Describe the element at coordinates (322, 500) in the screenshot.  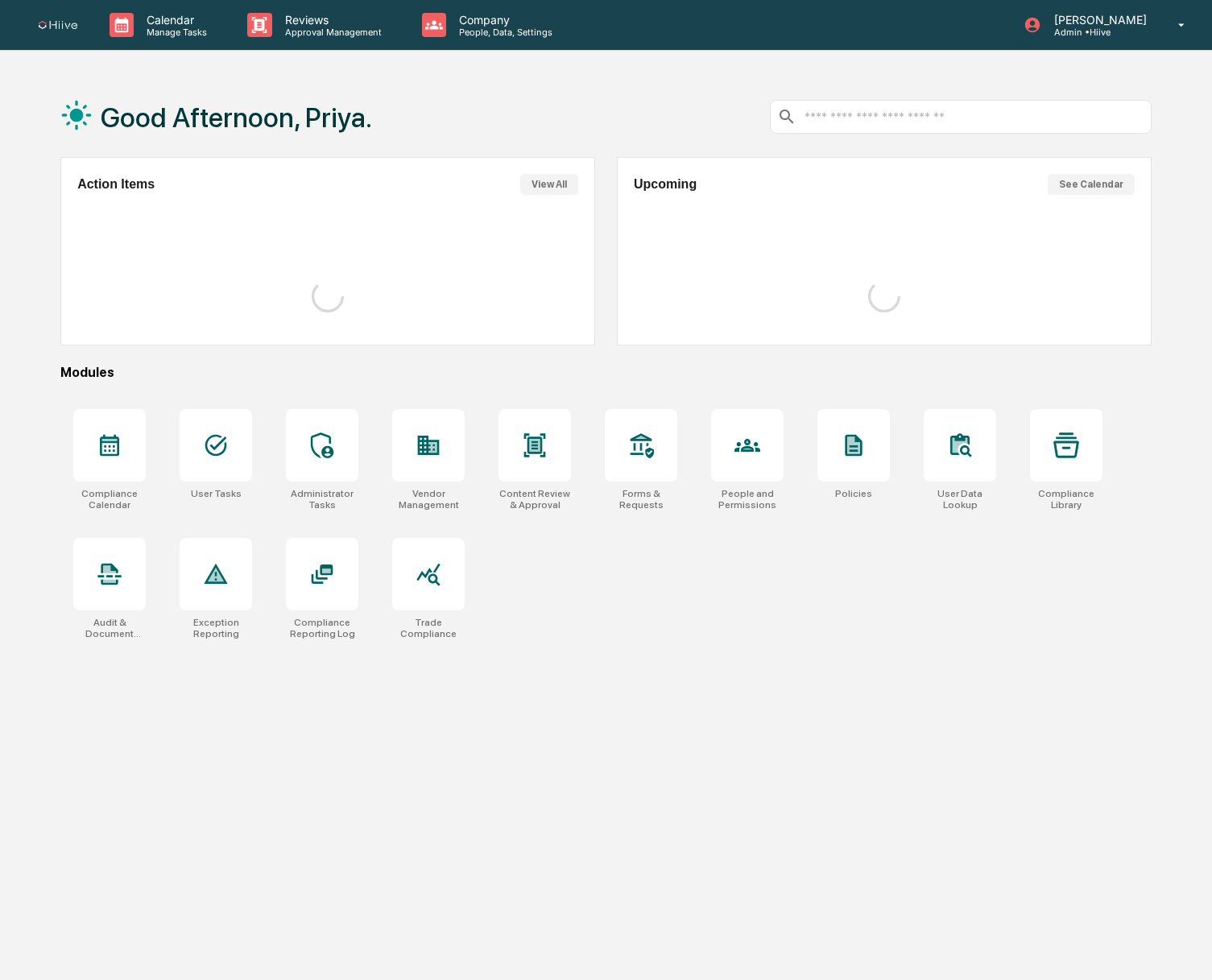
I see `div: Administrator Tasks` at that location.